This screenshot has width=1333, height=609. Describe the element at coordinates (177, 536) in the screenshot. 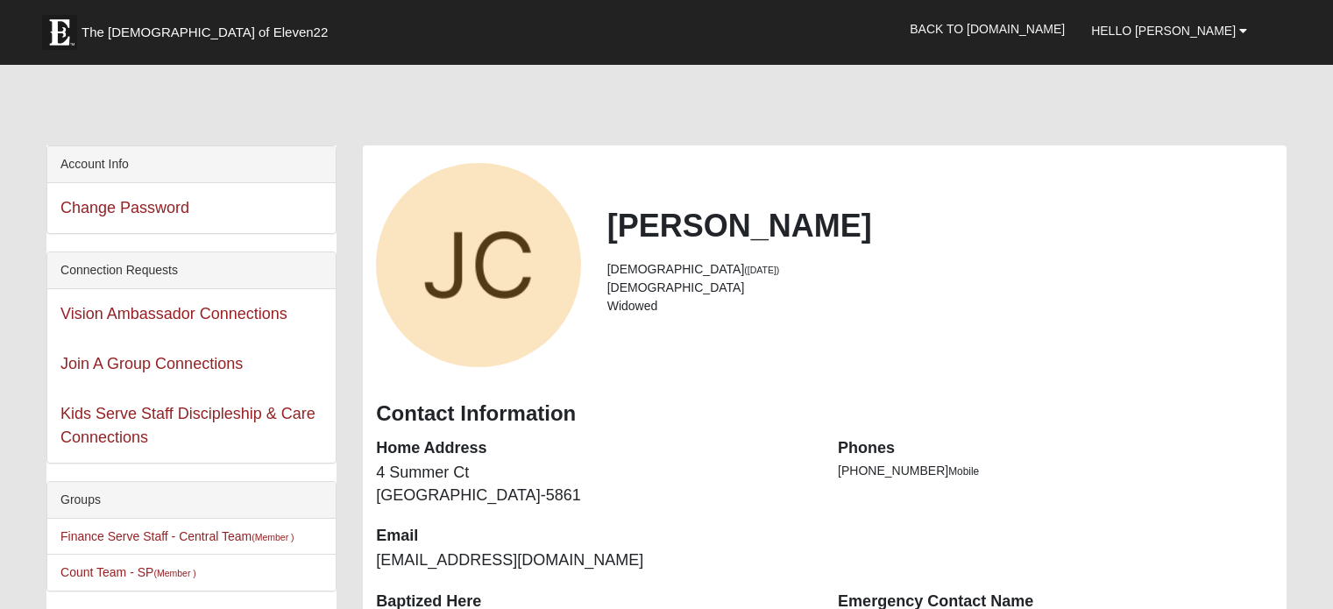

I see `a: Finance Serve Staff - Central Team(Member )` at that location.